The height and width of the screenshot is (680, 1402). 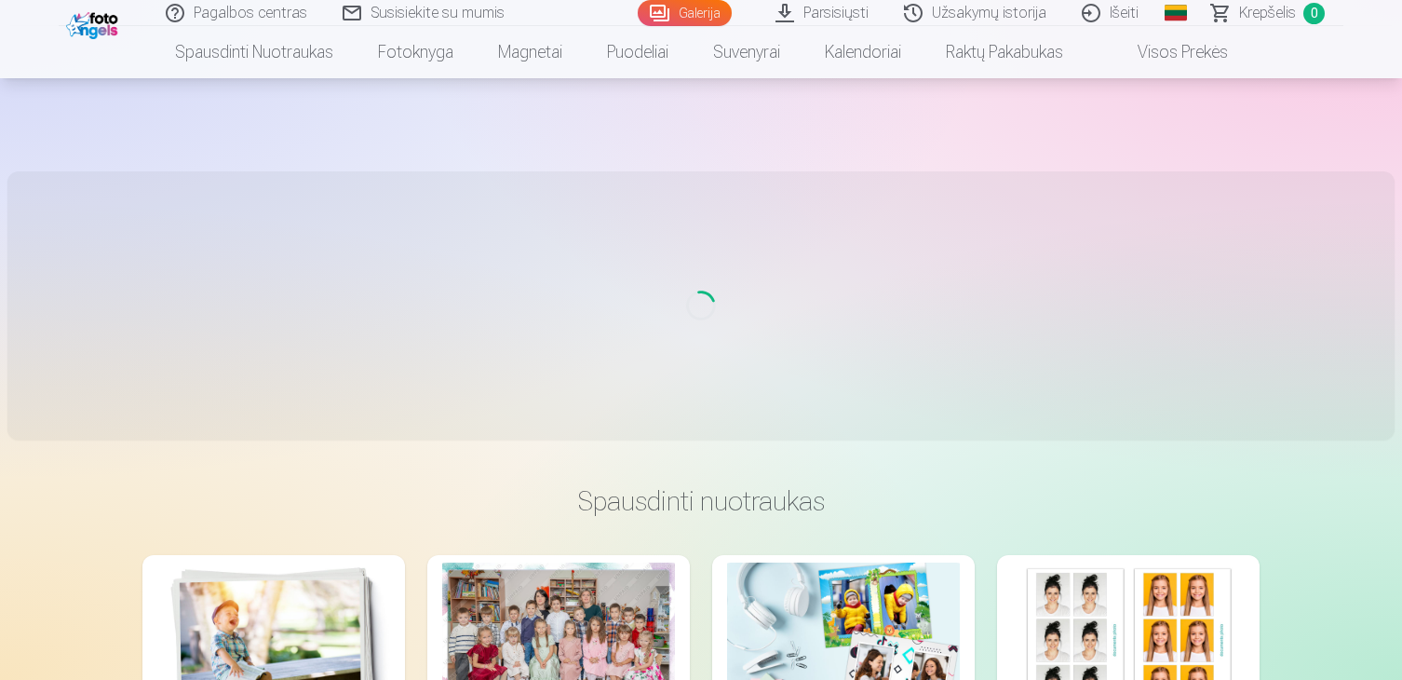 I want to click on a: Fotoknyga, so click(x=415, y=52).